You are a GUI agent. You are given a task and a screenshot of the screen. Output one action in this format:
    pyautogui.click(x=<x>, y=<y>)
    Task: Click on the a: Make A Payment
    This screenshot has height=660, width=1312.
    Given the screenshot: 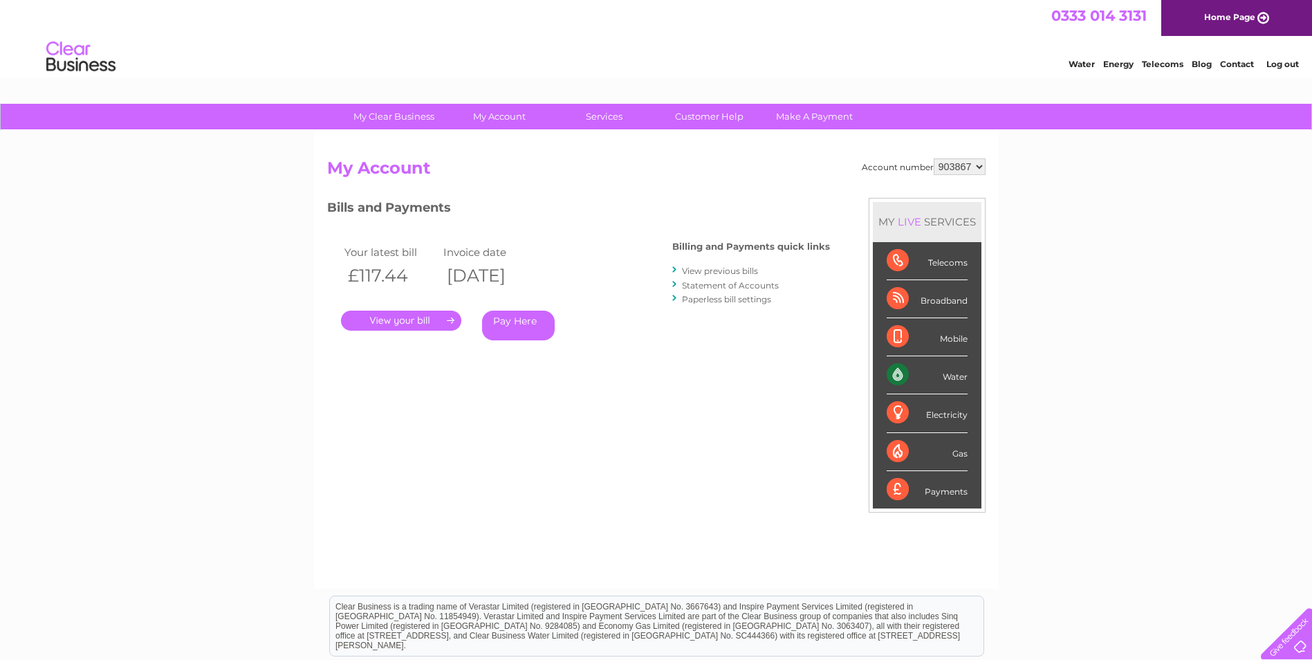 What is the action you would take?
    pyautogui.click(x=814, y=116)
    